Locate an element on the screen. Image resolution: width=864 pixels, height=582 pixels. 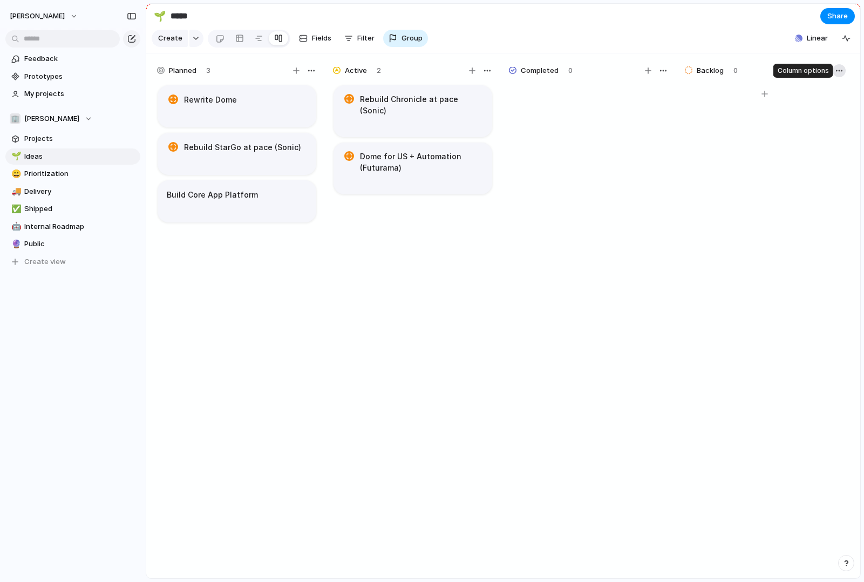
span: Delivery is located at coordinates (80, 192).